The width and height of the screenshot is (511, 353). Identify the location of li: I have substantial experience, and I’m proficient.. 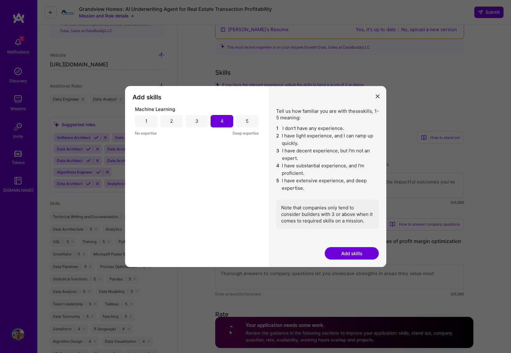
(328, 169).